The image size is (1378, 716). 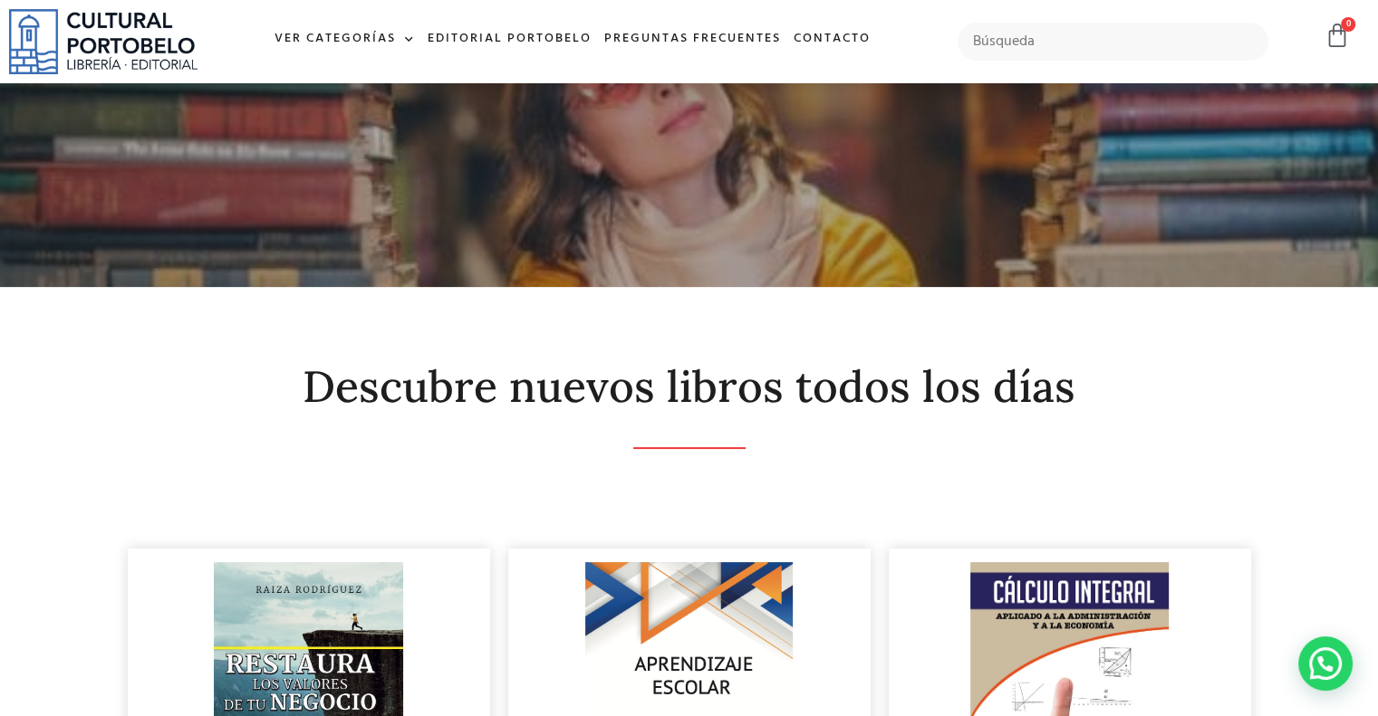 What do you see at coordinates (1337, 35) in the screenshot?
I see `a: 0` at bounding box center [1337, 35].